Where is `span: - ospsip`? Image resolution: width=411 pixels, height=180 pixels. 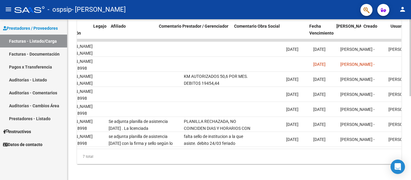
span: - ospsip is located at coordinates (60, 10).